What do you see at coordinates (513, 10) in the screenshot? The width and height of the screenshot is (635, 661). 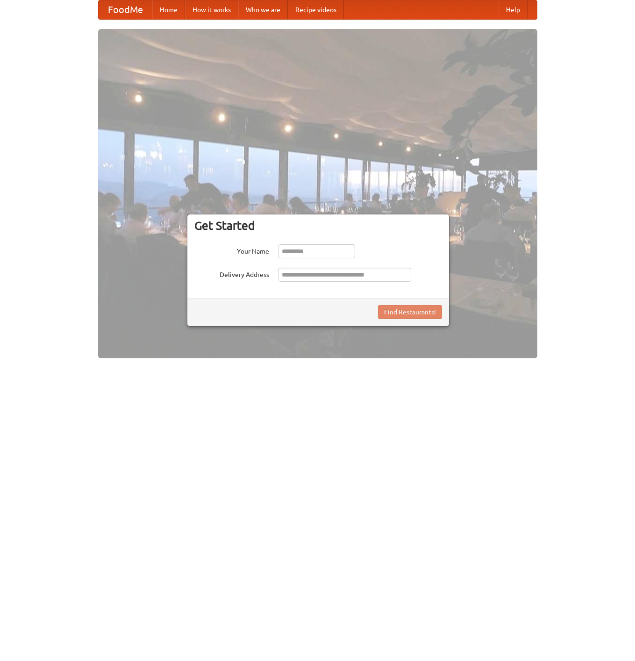 I see `a: Help` at bounding box center [513, 10].